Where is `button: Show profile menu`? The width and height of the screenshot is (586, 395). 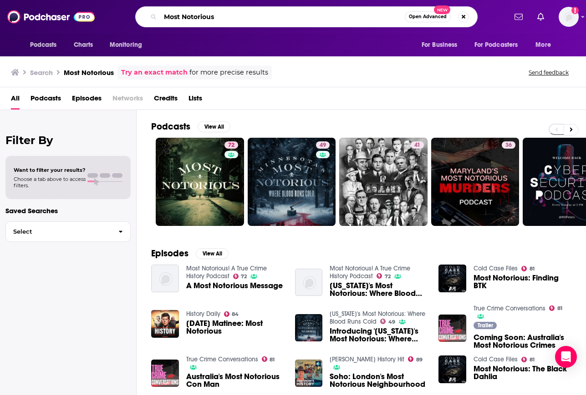 button: Show profile menu is located at coordinates (568, 17).